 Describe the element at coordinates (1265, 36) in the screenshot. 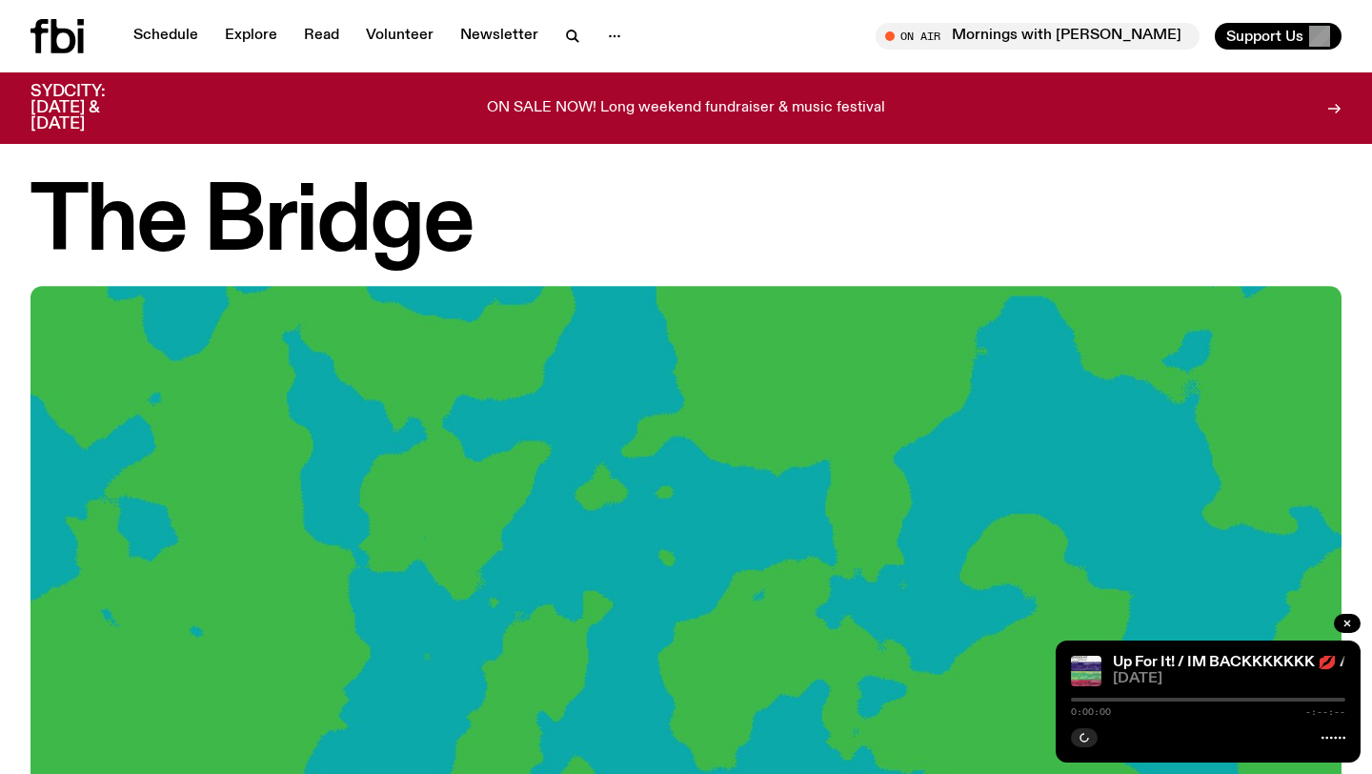

I see `span: Support Us` at that location.